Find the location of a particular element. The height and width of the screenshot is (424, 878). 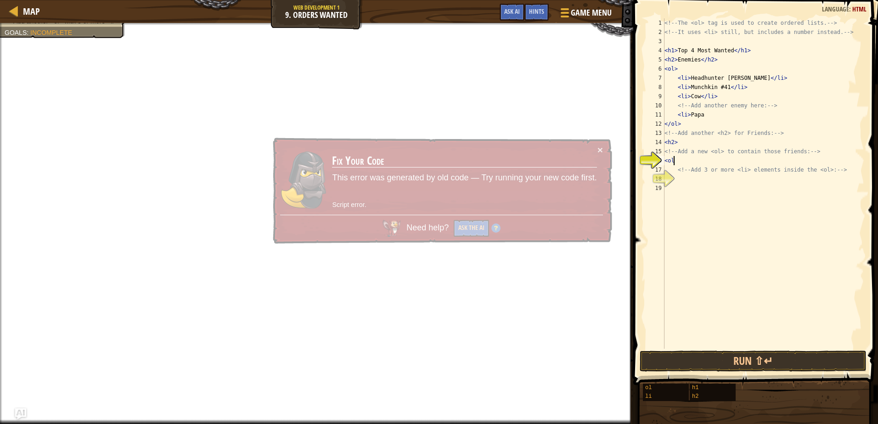

span: Hints is located at coordinates (536, 11).